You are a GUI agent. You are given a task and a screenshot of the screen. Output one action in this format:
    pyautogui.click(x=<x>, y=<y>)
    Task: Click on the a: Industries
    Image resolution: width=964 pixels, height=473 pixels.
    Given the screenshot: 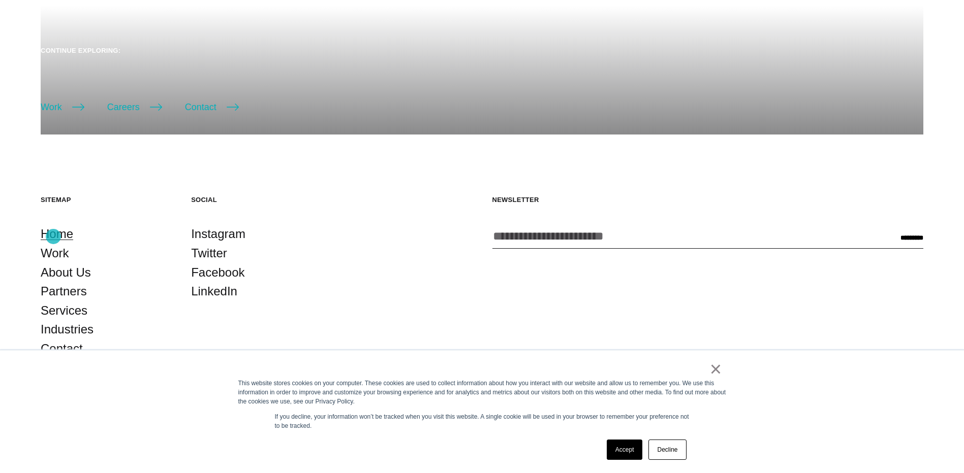 What is the action you would take?
    pyautogui.click(x=67, y=330)
    